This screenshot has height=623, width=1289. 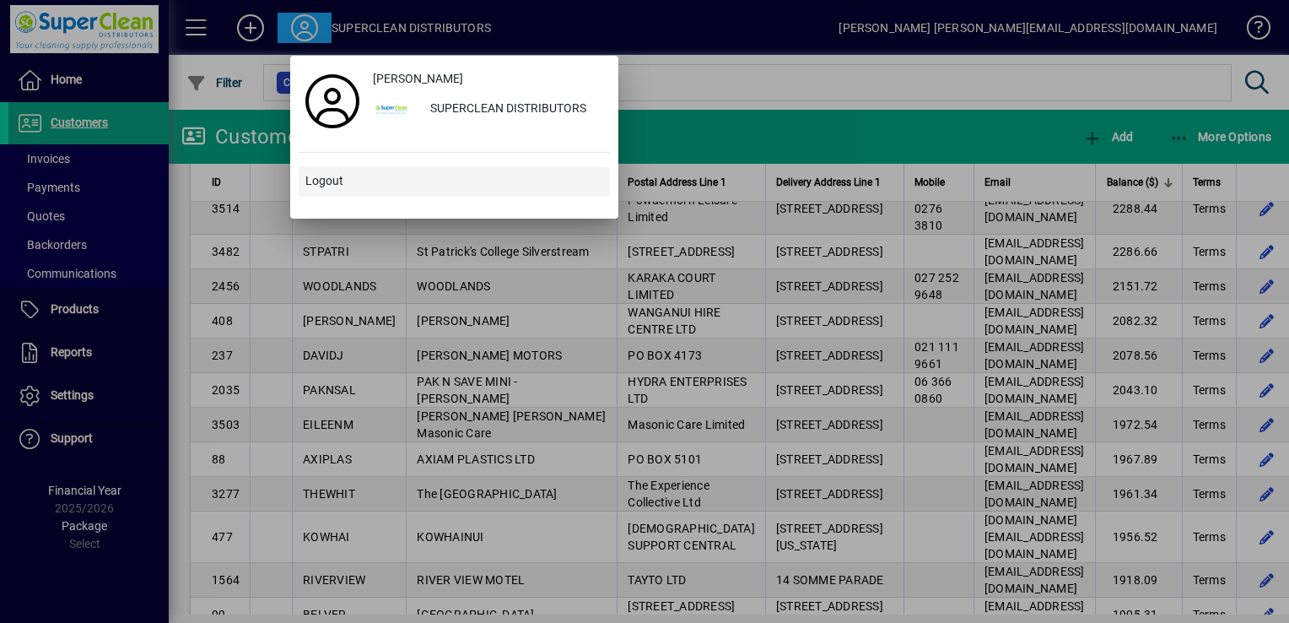 I want to click on button: Logout, so click(x=454, y=181).